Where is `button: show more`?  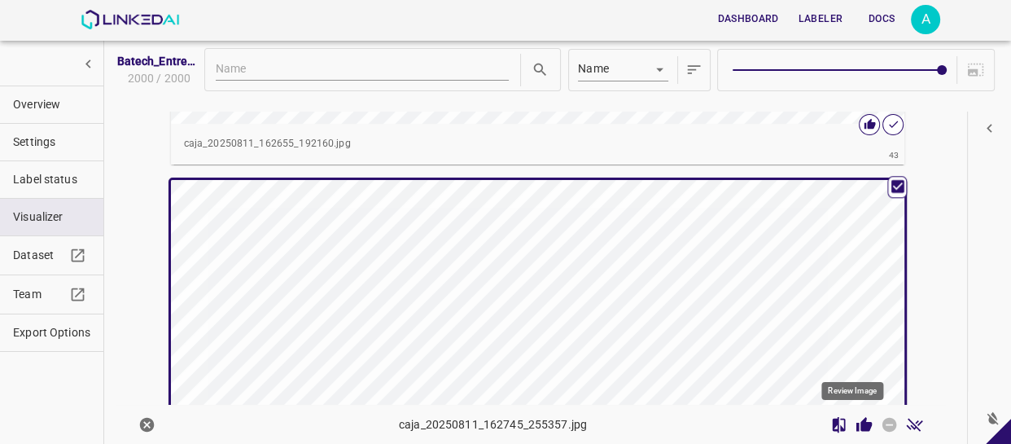 button: show more is located at coordinates (88, 64).